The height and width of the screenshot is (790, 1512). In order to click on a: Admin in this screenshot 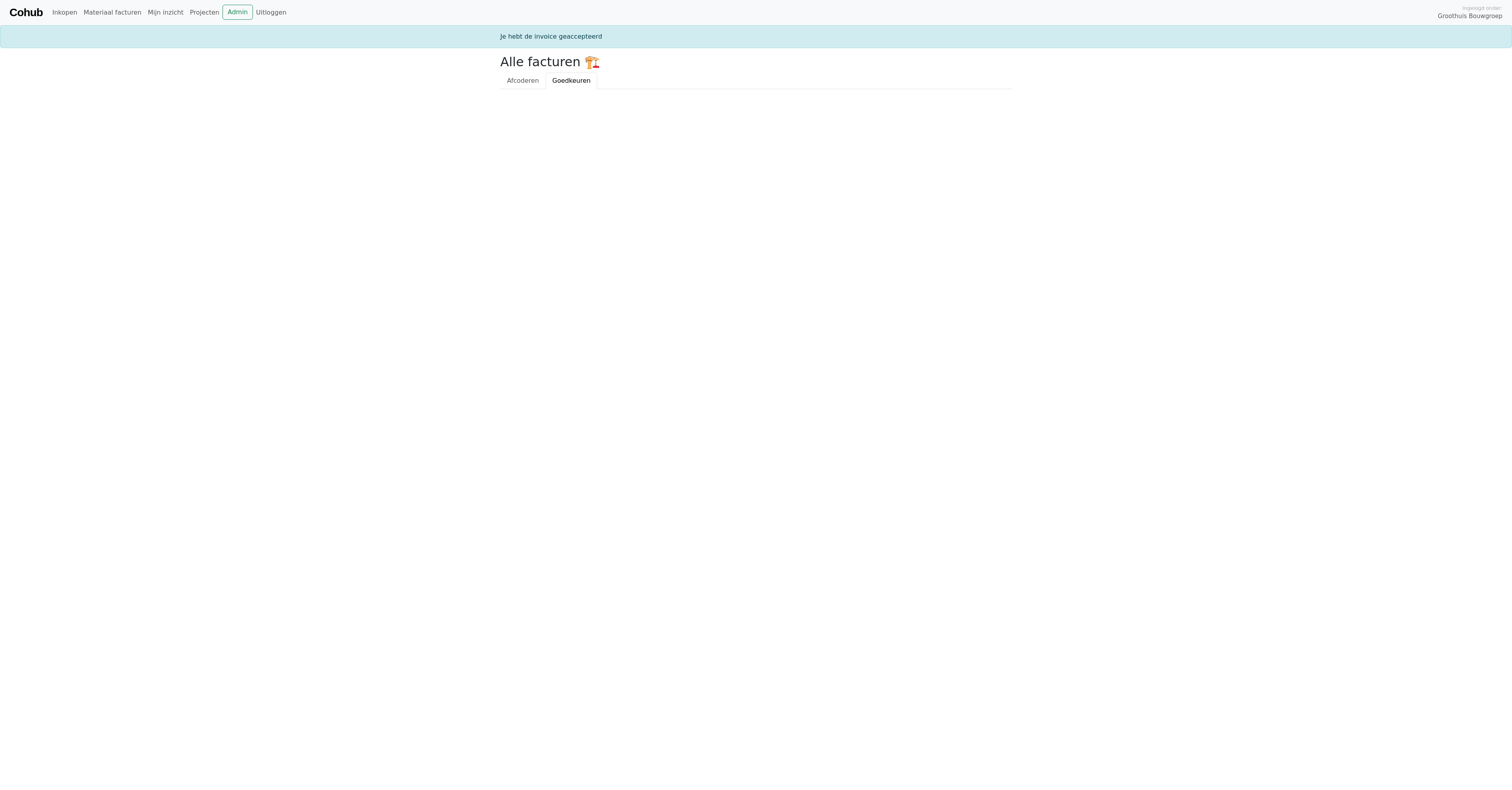, I will do `click(238, 12)`.